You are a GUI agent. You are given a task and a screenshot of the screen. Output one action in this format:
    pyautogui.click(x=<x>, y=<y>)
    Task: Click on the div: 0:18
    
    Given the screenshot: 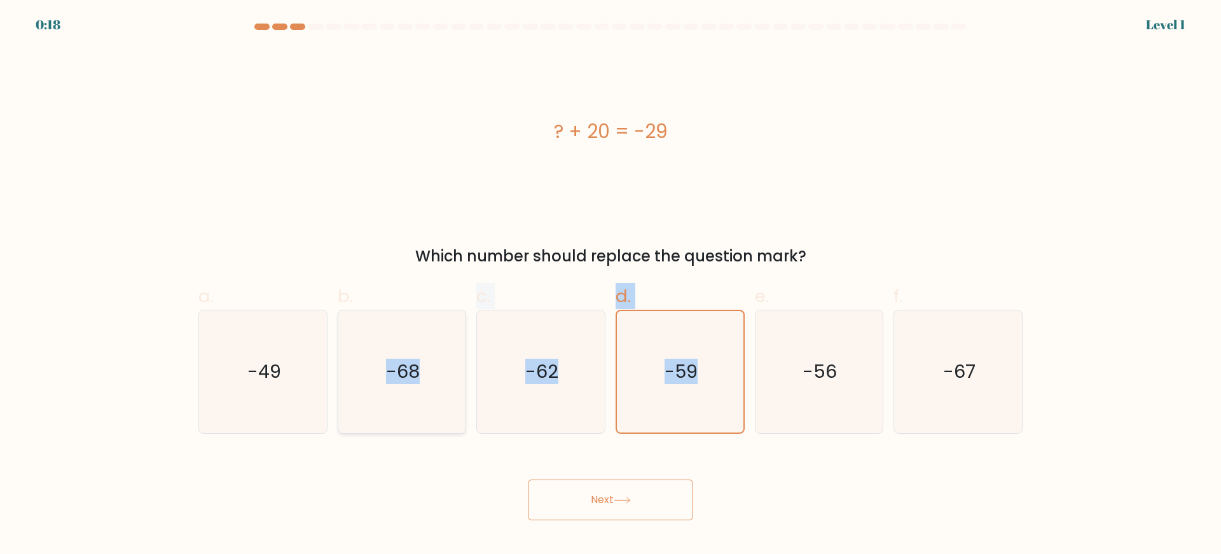 What is the action you would take?
    pyautogui.click(x=48, y=25)
    